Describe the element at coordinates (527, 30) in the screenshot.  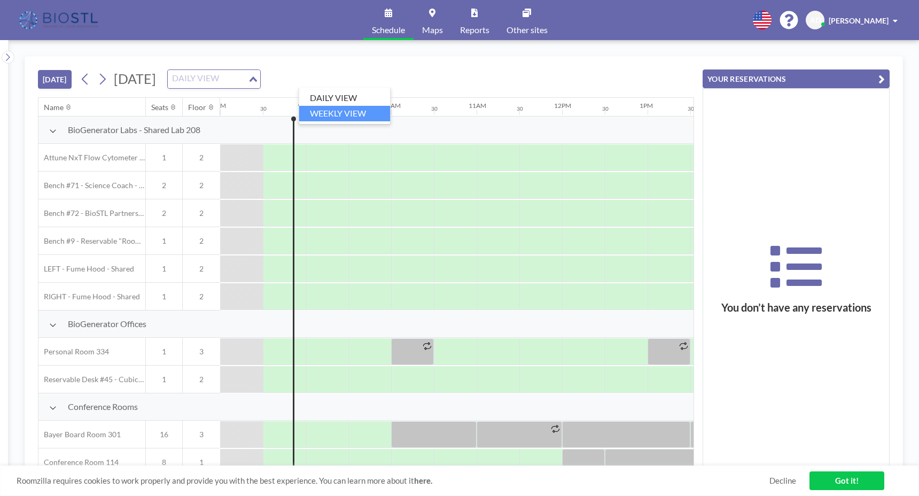
I see `span: Other sites` at that location.